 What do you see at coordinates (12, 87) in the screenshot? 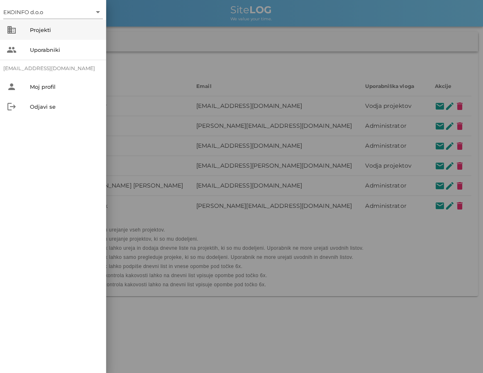
I see `i: person` at bounding box center [12, 87].